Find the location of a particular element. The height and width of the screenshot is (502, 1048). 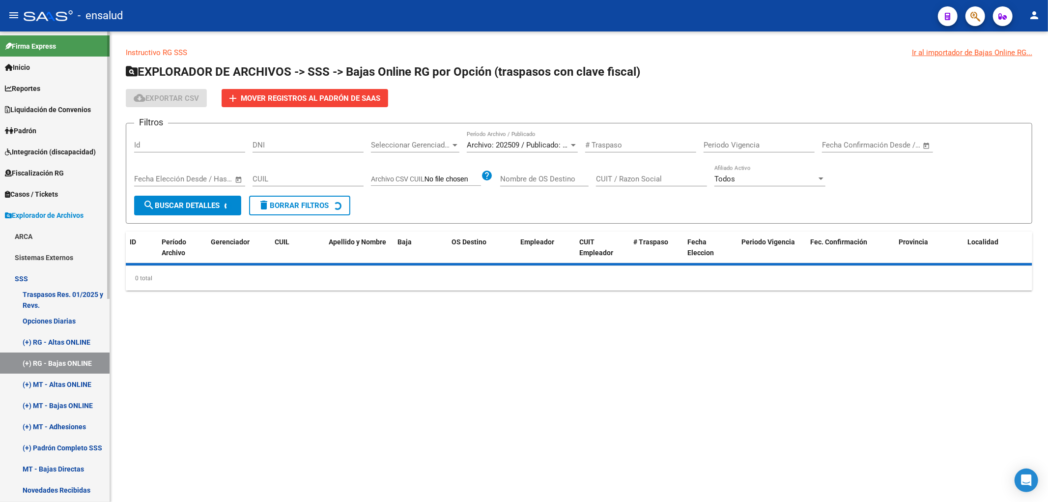

button: Mover registros al PADRÓN de SAAS is located at coordinates (305, 98).